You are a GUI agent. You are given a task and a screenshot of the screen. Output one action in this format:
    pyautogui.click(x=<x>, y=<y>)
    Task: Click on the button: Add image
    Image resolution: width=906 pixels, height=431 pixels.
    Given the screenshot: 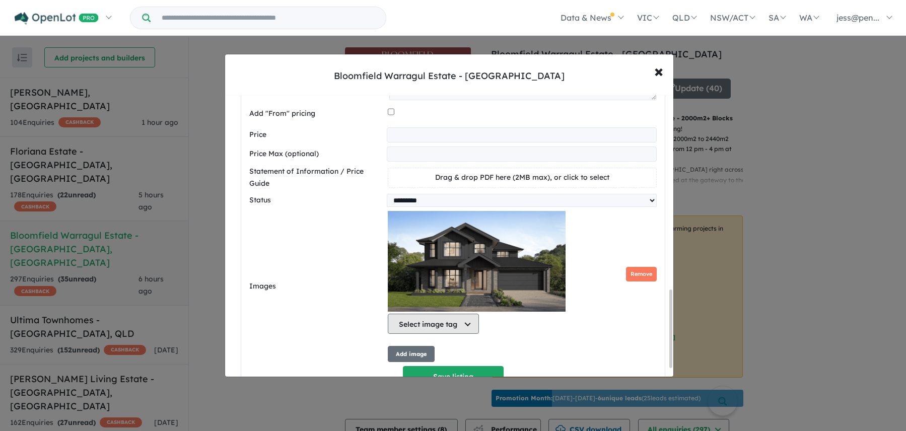 What is the action you would take?
    pyautogui.click(x=411, y=354)
    